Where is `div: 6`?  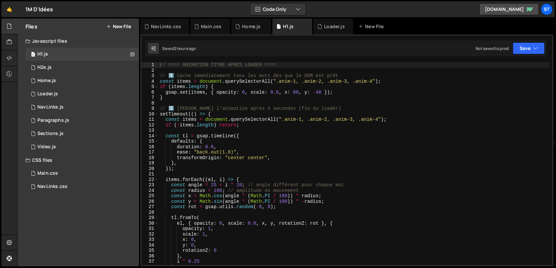
div: 6 is located at coordinates (150, 92).